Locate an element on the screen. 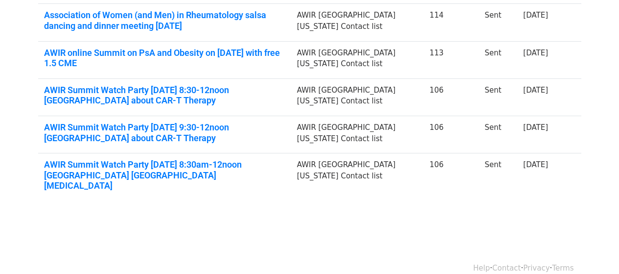 This screenshot has width=619, height=274. a: Contact is located at coordinates (507, 268).